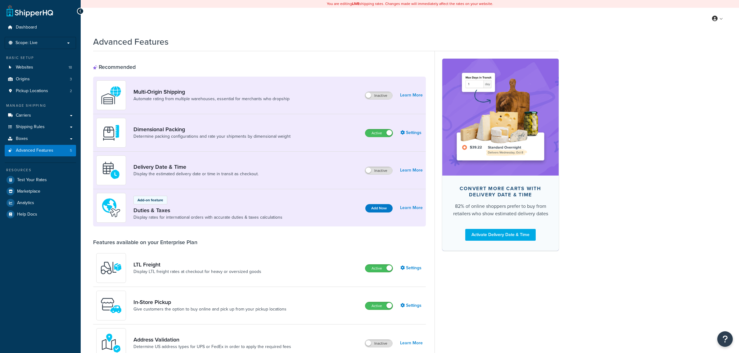 The width and height of the screenshot is (739, 353). Describe the element at coordinates (111, 268) in the screenshot. I see `img: y79ZsPf0fXUFUhFXDzUgf+ktZg5F2+ohG75+v3d2s1D9TjoU8PiyCIluIjV41seZevKCRuEjTPPOKHJsQcmKCXGdfprl3L4q7...` at that location.